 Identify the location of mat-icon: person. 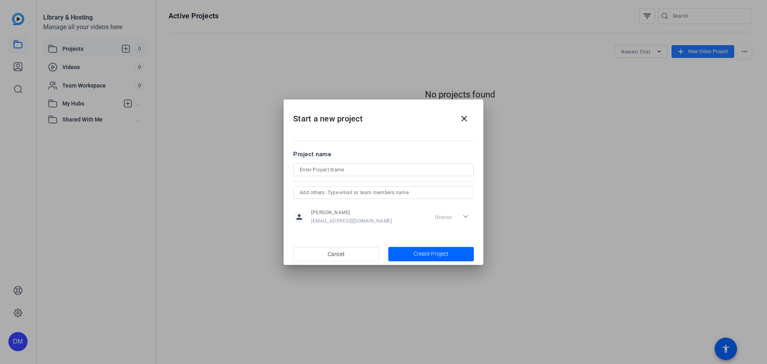
(299, 217).